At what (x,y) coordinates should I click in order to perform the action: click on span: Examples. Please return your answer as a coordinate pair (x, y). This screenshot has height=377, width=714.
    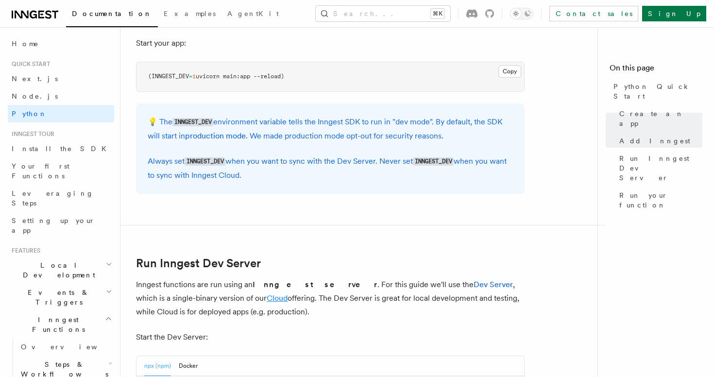
    Looking at the image, I should click on (190, 14).